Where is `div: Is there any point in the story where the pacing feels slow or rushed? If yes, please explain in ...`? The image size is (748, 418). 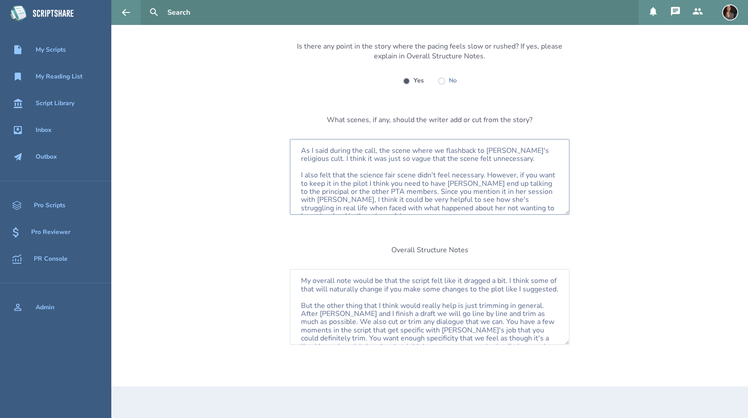
div: Is there any point in the story where the pacing feels slow or rushed? If yes, please explain in ... is located at coordinates (430, 51).